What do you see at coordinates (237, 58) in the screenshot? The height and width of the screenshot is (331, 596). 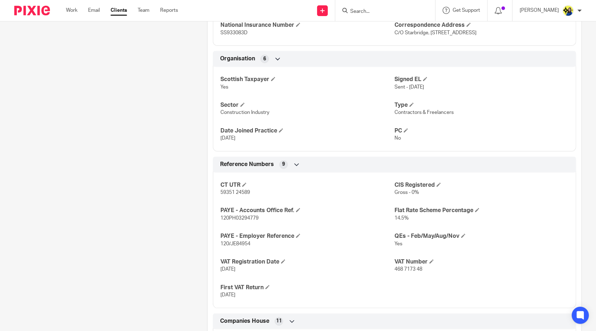 I see `span: Organisation` at bounding box center [237, 58].